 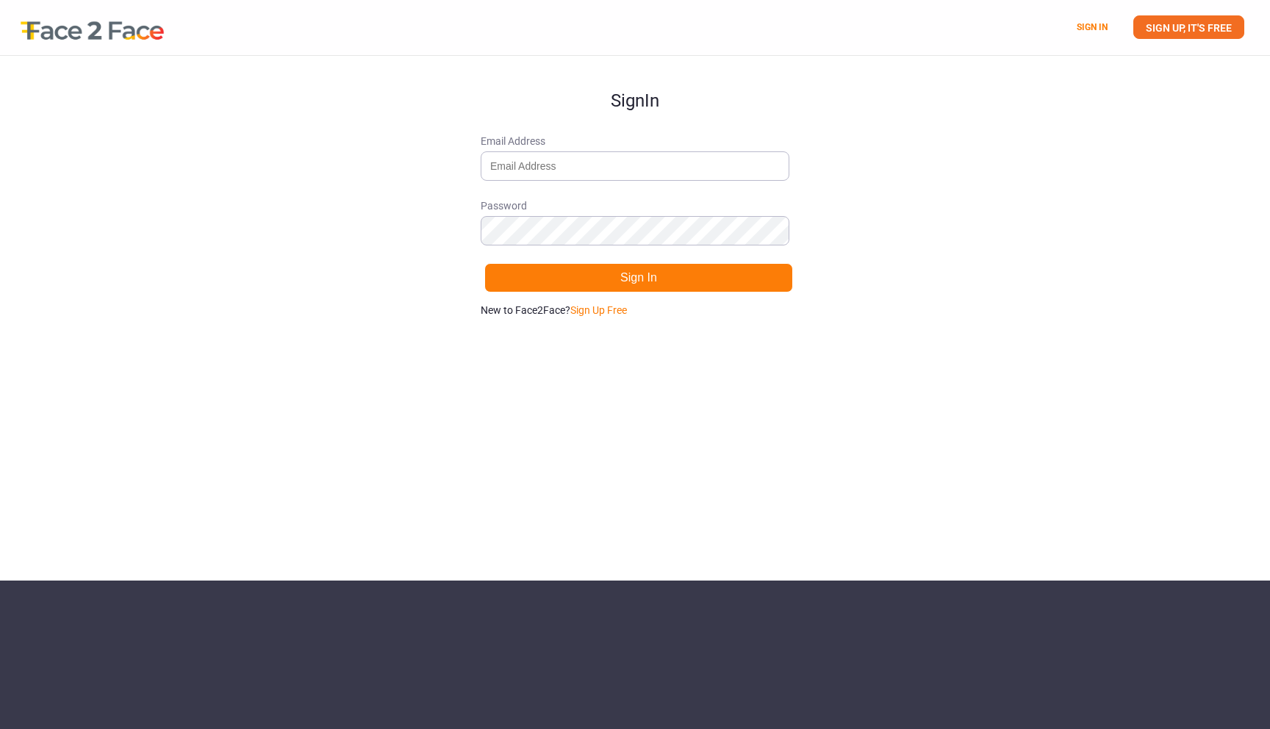 I want to click on span: Password, so click(x=635, y=206).